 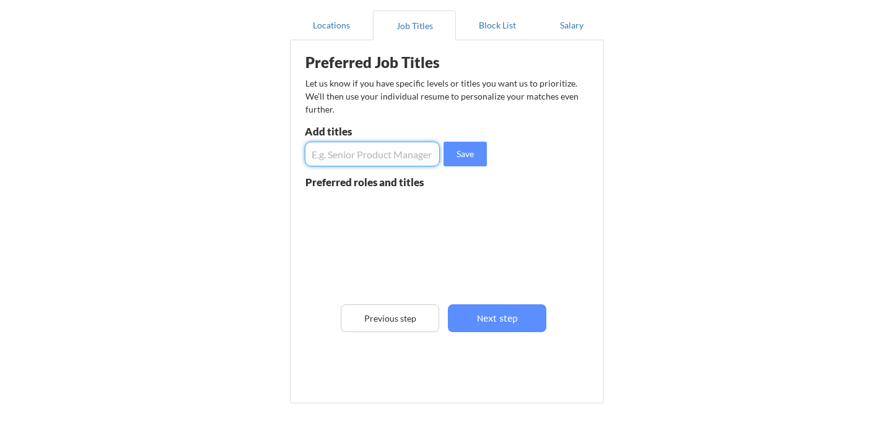 I want to click on button: Save, so click(x=465, y=154).